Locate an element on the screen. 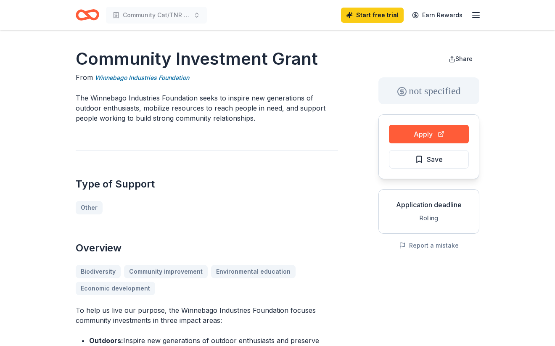 The width and height of the screenshot is (555, 346). p: To help us live our purpose, the Winnebago Industries Foundation focuses community investments in... is located at coordinates (207, 315).